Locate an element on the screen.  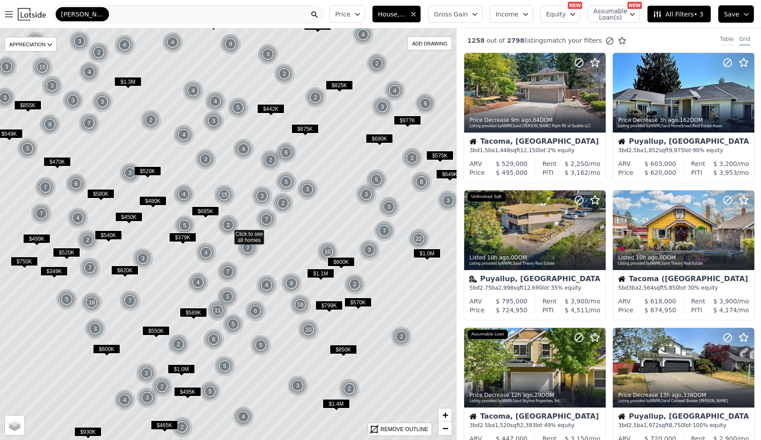
span: House, Multifamily is located at coordinates (392, 14).